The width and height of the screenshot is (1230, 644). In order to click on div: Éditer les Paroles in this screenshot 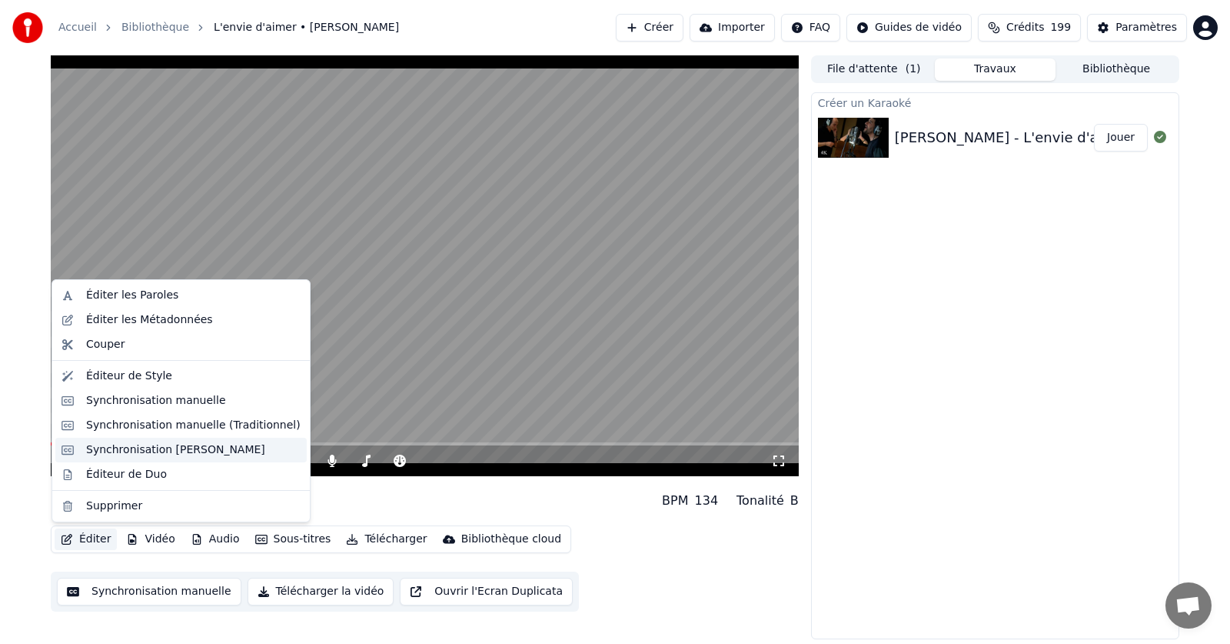, I will do `click(132, 295)`.